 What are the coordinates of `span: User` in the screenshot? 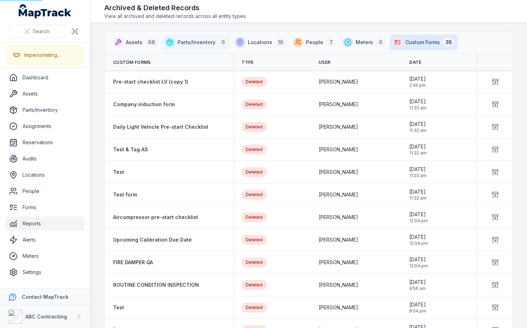 It's located at (324, 62).